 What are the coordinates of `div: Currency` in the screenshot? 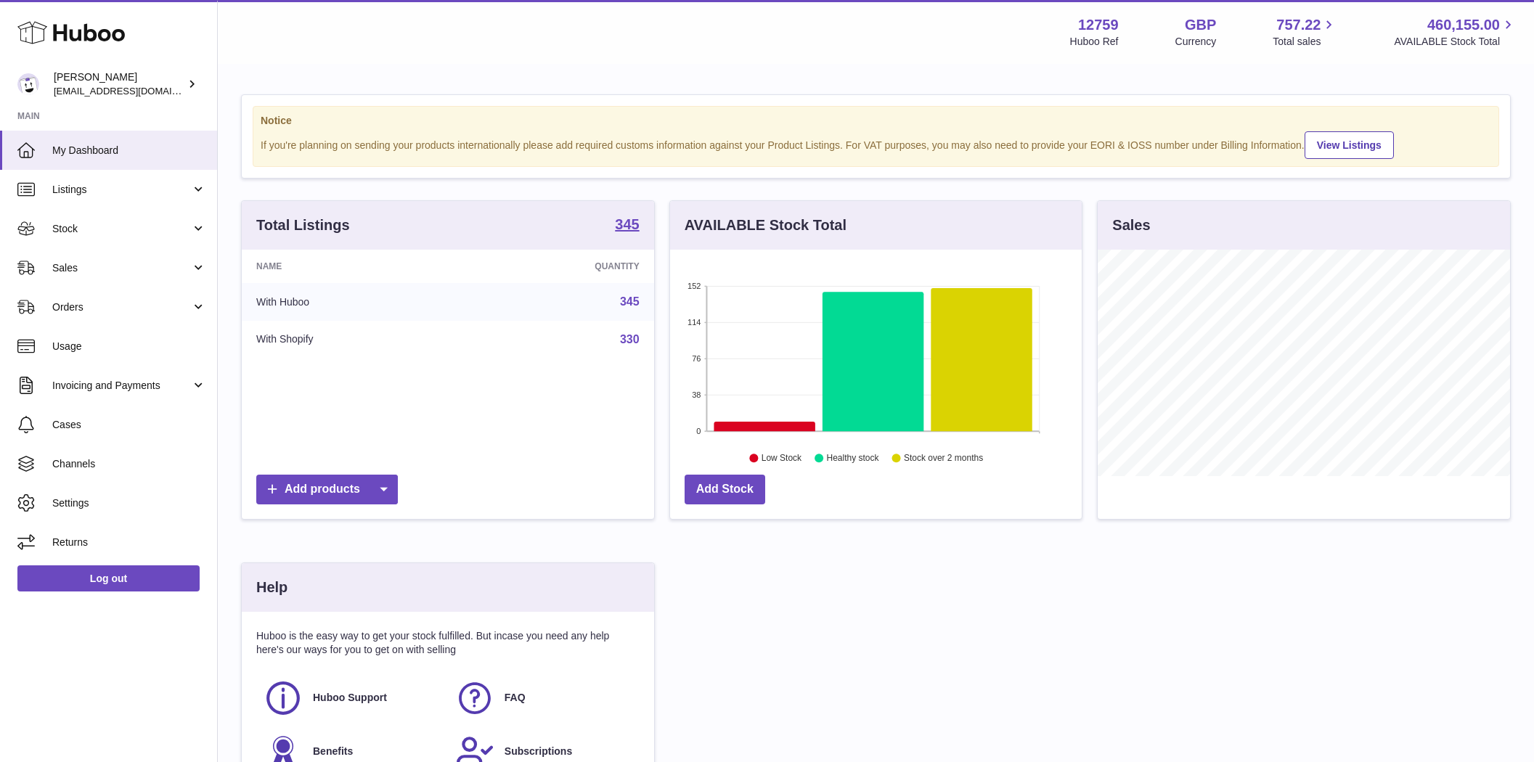 It's located at (1196, 41).